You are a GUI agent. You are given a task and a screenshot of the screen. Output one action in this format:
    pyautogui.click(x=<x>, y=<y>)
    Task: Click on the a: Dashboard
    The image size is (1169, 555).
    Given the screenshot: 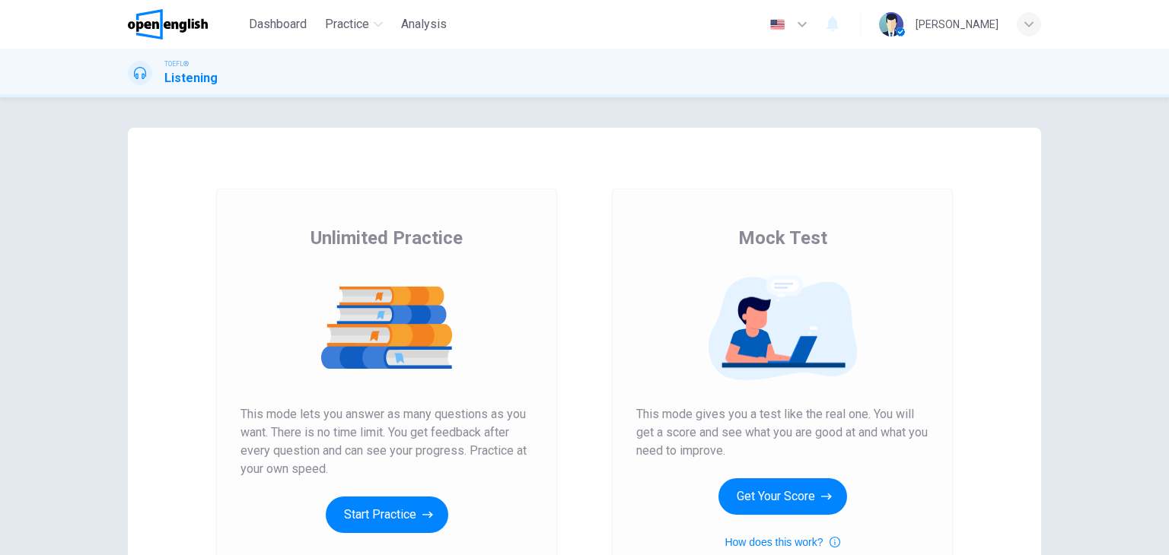 What is the action you would take?
    pyautogui.click(x=278, y=24)
    